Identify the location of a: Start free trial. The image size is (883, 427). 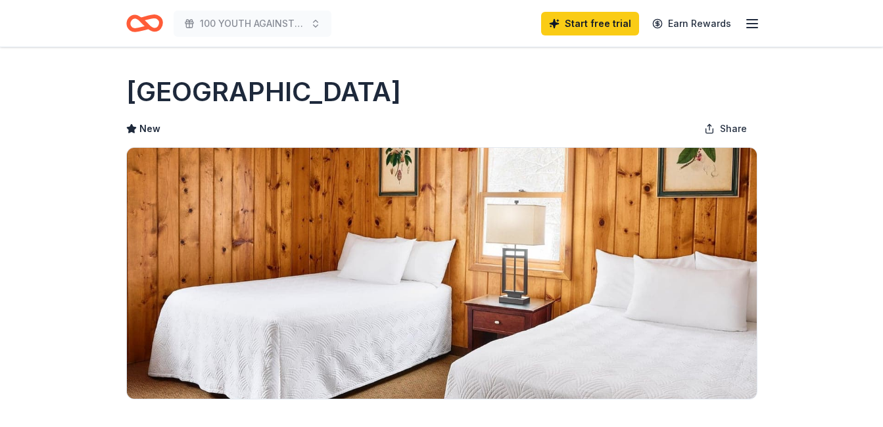
(589, 24).